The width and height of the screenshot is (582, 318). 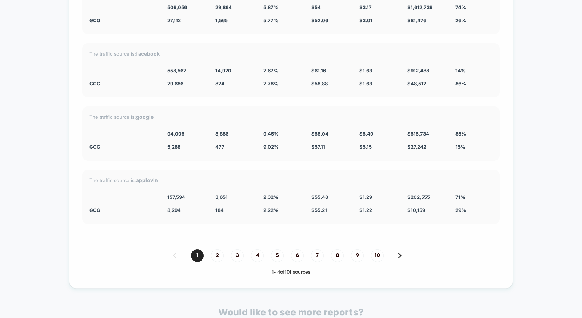 What do you see at coordinates (221, 20) in the screenshot?
I see `span: 1,565` at bounding box center [221, 20].